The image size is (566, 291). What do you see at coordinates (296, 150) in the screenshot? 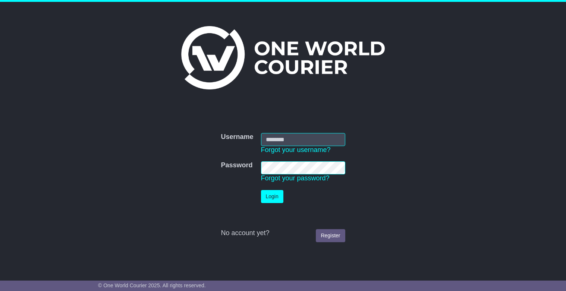
I see `a: Forgot your username?` at bounding box center [296, 150].